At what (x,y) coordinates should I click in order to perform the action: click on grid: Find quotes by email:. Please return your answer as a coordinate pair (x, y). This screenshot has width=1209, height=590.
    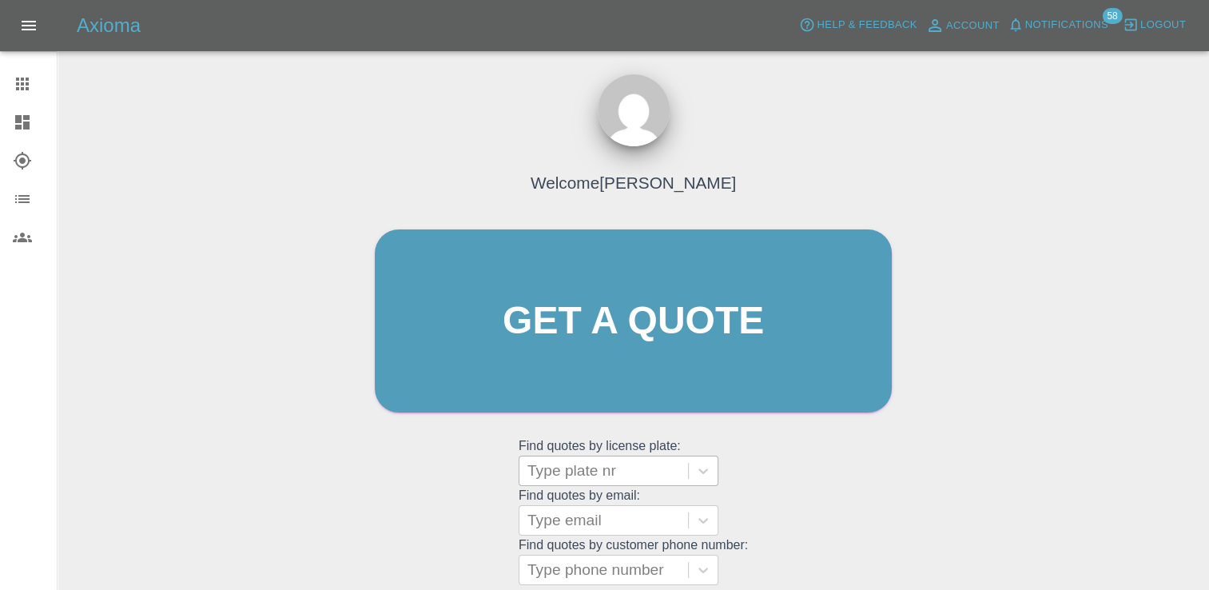
    Looking at the image, I should click on (633, 511).